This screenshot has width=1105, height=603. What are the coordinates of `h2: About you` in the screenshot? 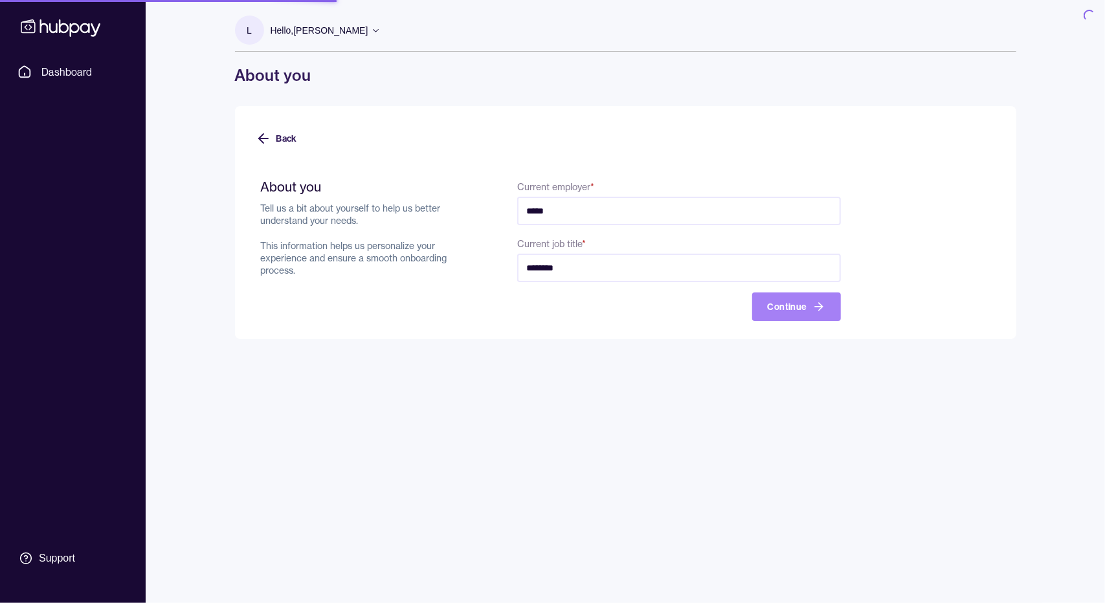 It's located at (358, 186).